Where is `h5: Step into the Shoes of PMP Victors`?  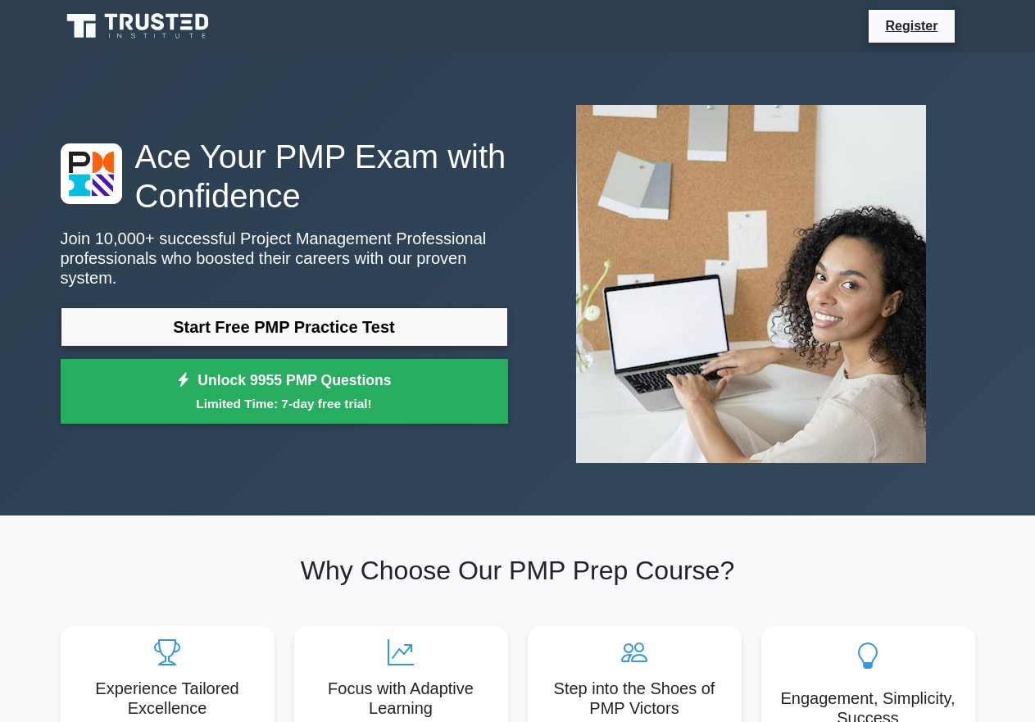 h5: Step into the Shoes of PMP Victors is located at coordinates (634, 698).